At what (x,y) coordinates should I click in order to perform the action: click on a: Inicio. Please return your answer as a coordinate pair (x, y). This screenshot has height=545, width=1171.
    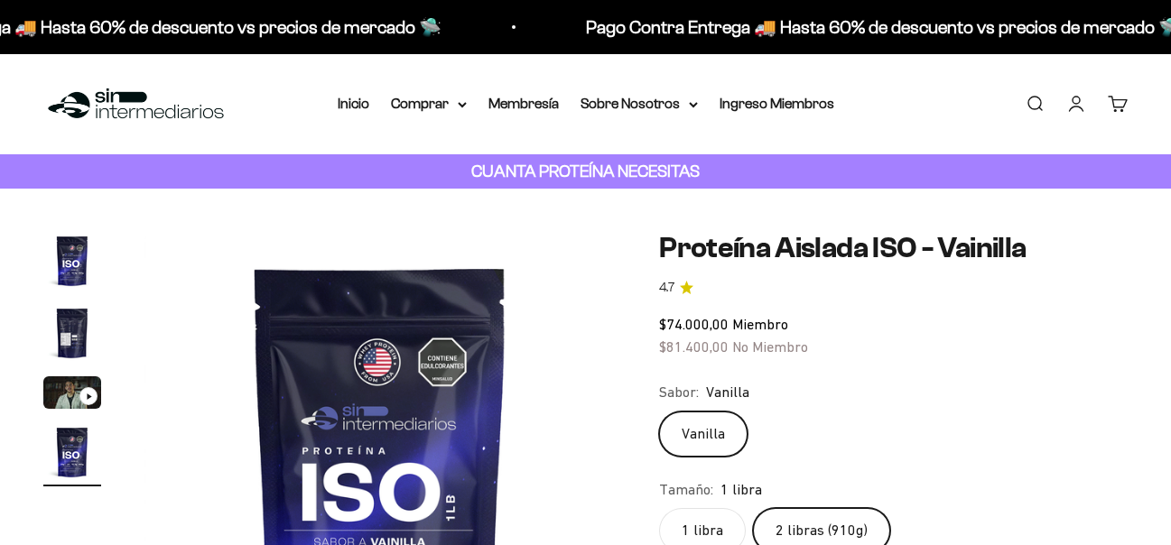
    Looking at the image, I should click on (353, 103).